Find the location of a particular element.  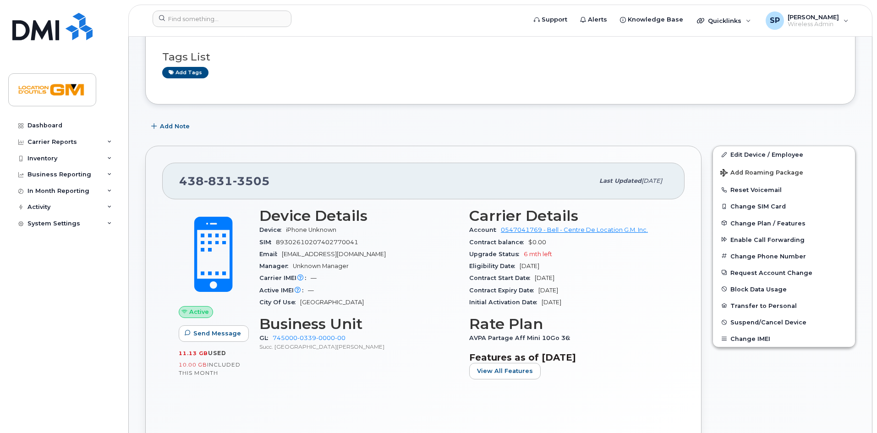

a: 0547041769 - Bell - Centre De Location G.M. Inc. is located at coordinates (574, 230).